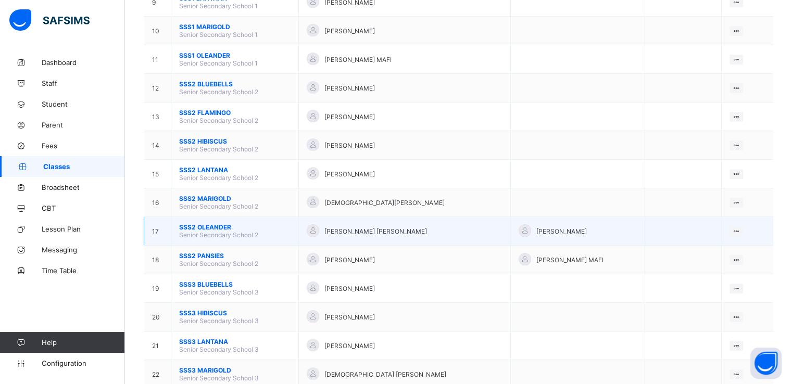 This screenshot has width=792, height=384. Describe the element at coordinates (158, 31) in the screenshot. I see `td: 10` at that location.